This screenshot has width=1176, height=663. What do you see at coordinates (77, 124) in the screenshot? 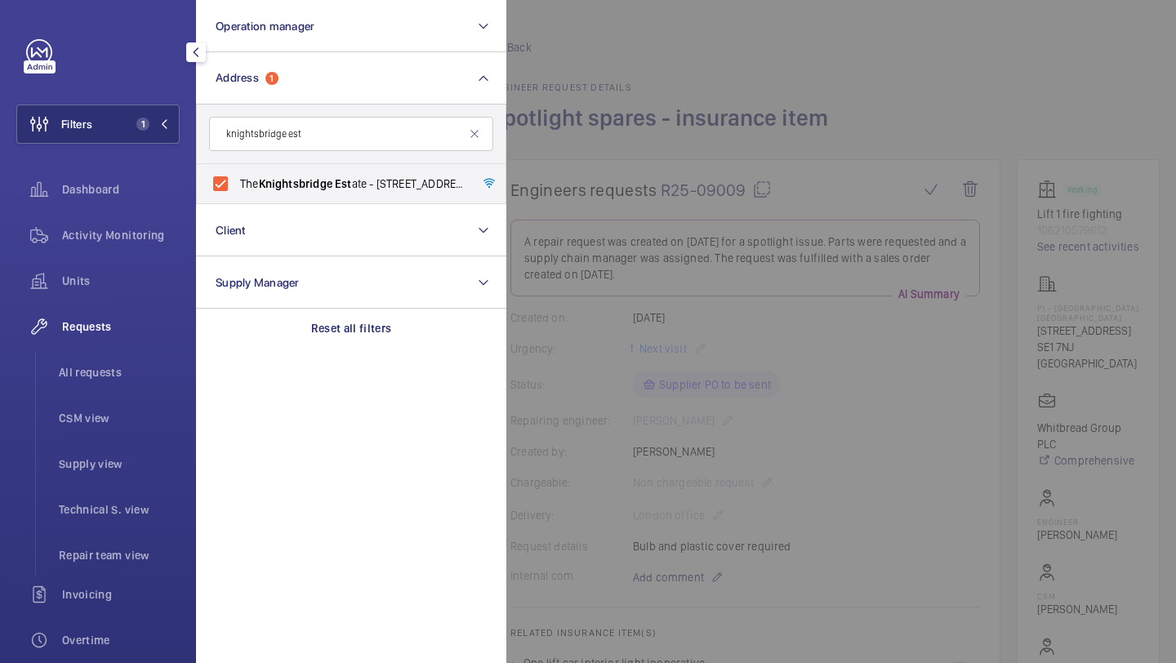
I see `span: Filters` at bounding box center [77, 124].